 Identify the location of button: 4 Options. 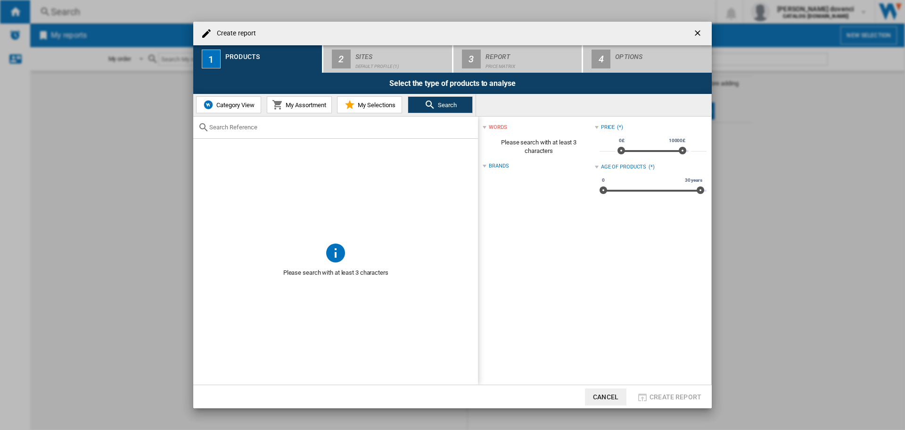
(647, 59).